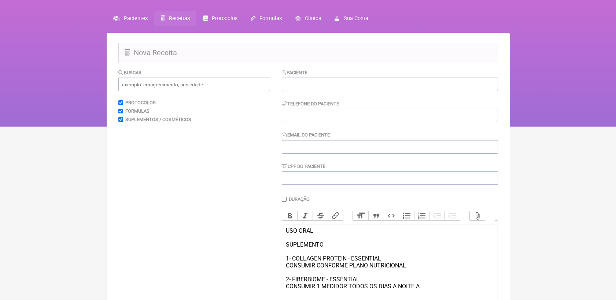 The width and height of the screenshot is (616, 300). Describe the element at coordinates (313, 18) in the screenshot. I see `span: Clínica` at that location.